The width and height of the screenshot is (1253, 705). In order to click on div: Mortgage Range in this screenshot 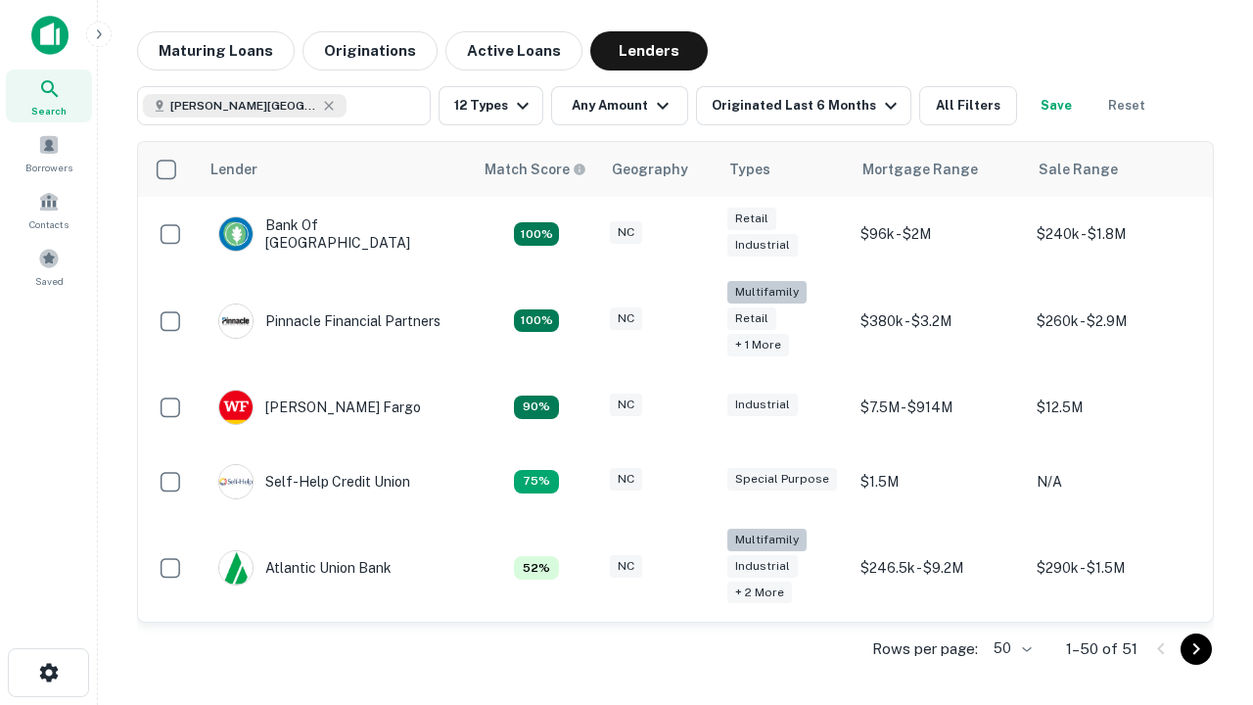, I will do `click(920, 169)`.